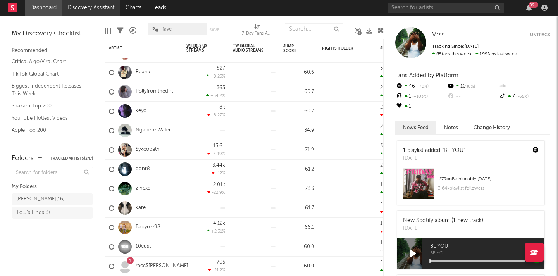 The image size is (558, 276). Describe the element at coordinates (216, 115) in the screenshot. I see `div: -8.27 %` at that location.